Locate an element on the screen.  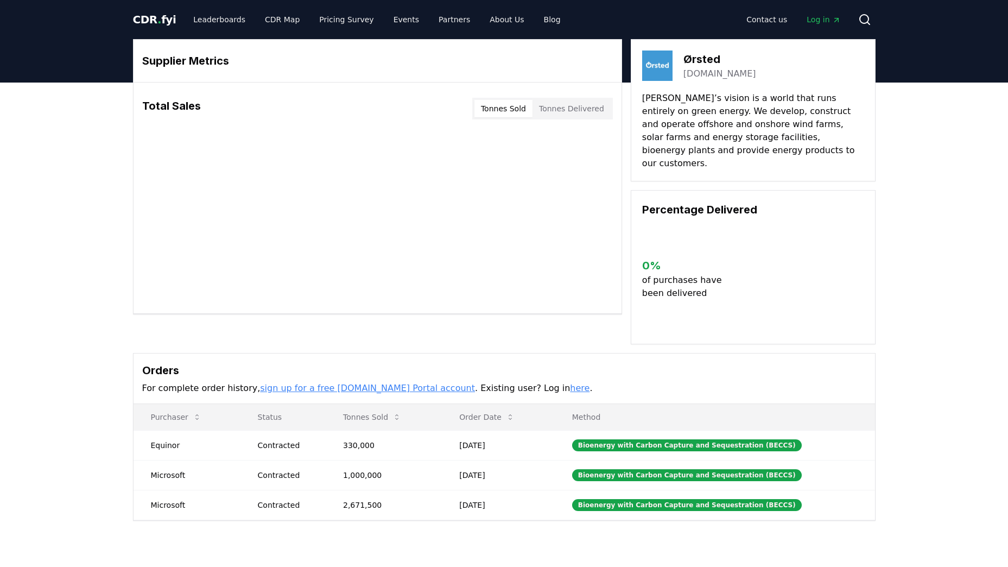
h3: 0 % is located at coordinates (686, 265).